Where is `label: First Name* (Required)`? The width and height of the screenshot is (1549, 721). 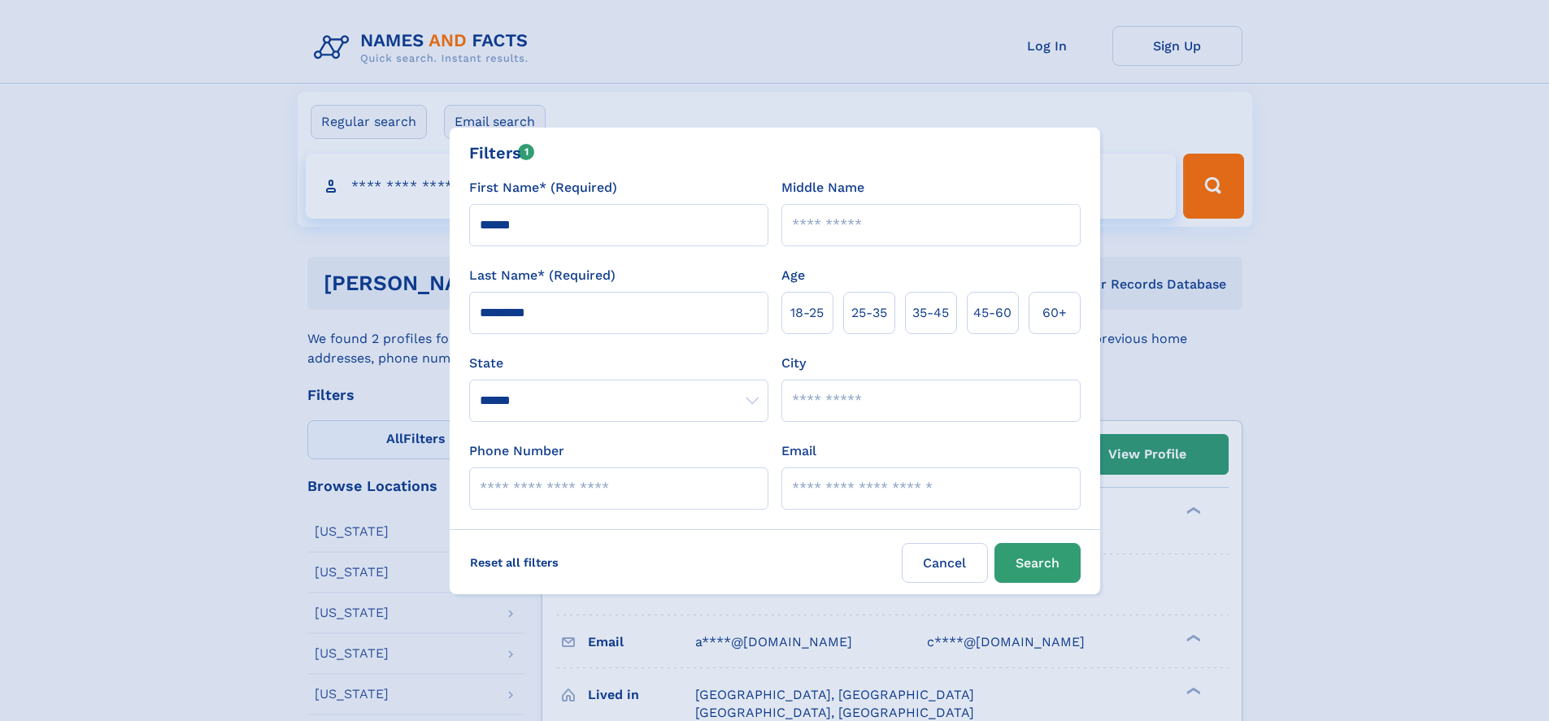 label: First Name* (Required) is located at coordinates (543, 188).